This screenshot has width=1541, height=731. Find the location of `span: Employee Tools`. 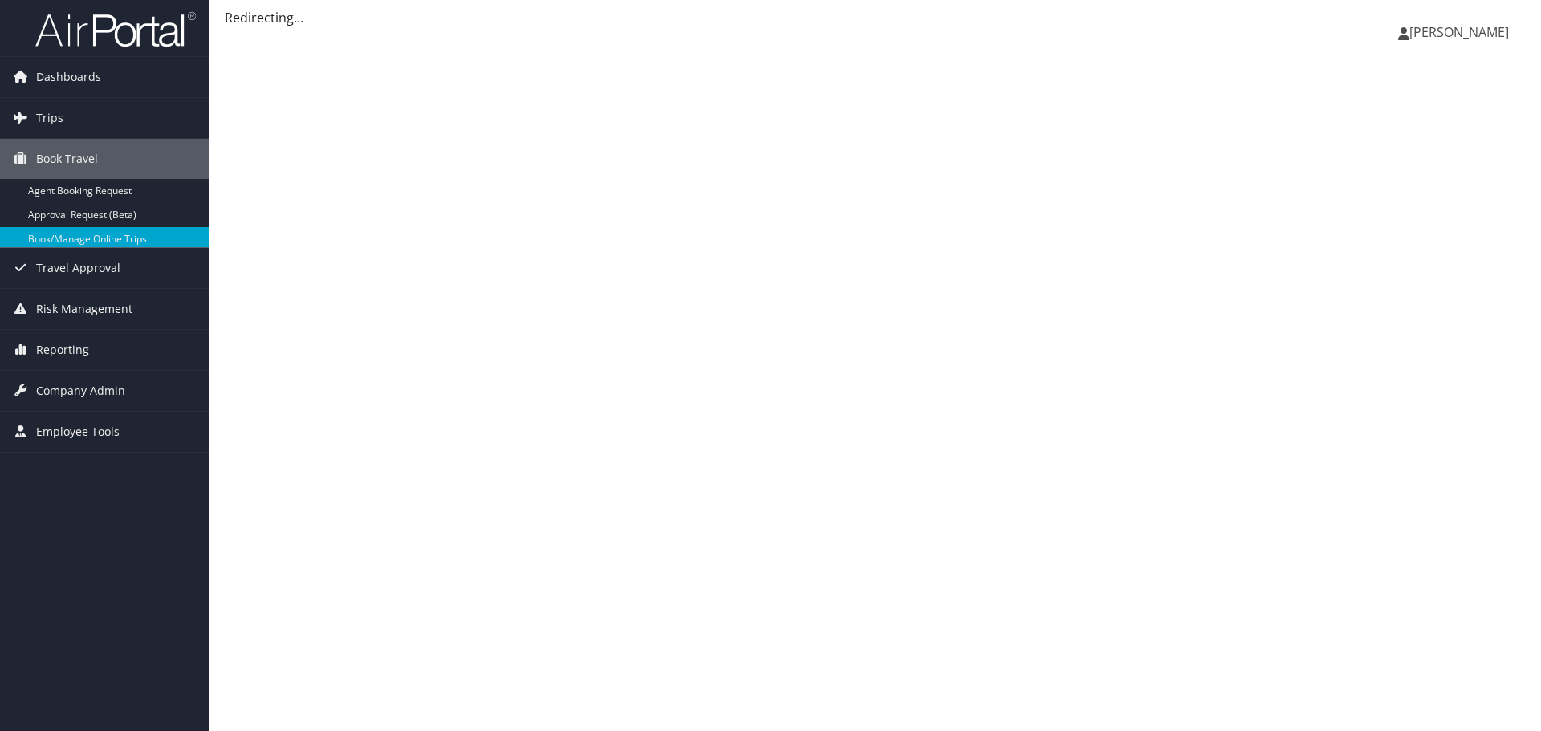

span: Employee Tools is located at coordinates (78, 432).